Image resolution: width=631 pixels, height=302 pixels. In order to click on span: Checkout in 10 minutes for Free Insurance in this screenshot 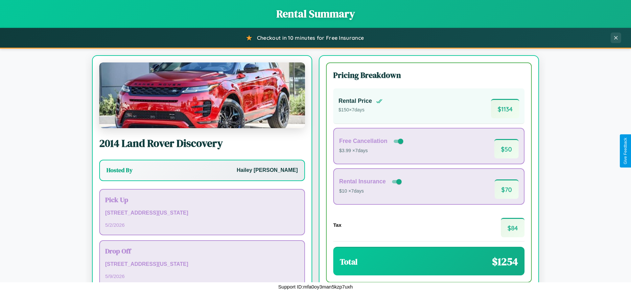, I will do `click(310, 38)`.